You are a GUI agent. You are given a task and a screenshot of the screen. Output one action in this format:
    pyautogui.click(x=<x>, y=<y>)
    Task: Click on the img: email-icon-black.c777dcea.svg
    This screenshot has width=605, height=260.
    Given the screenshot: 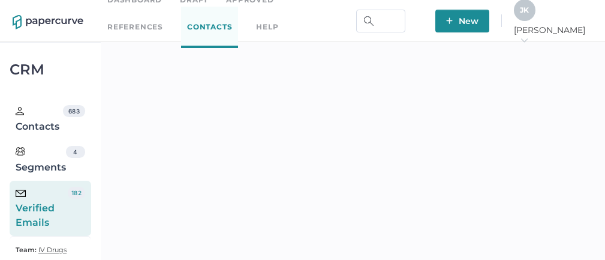 What is the action you would take?
    pyautogui.click(x=20, y=193)
    